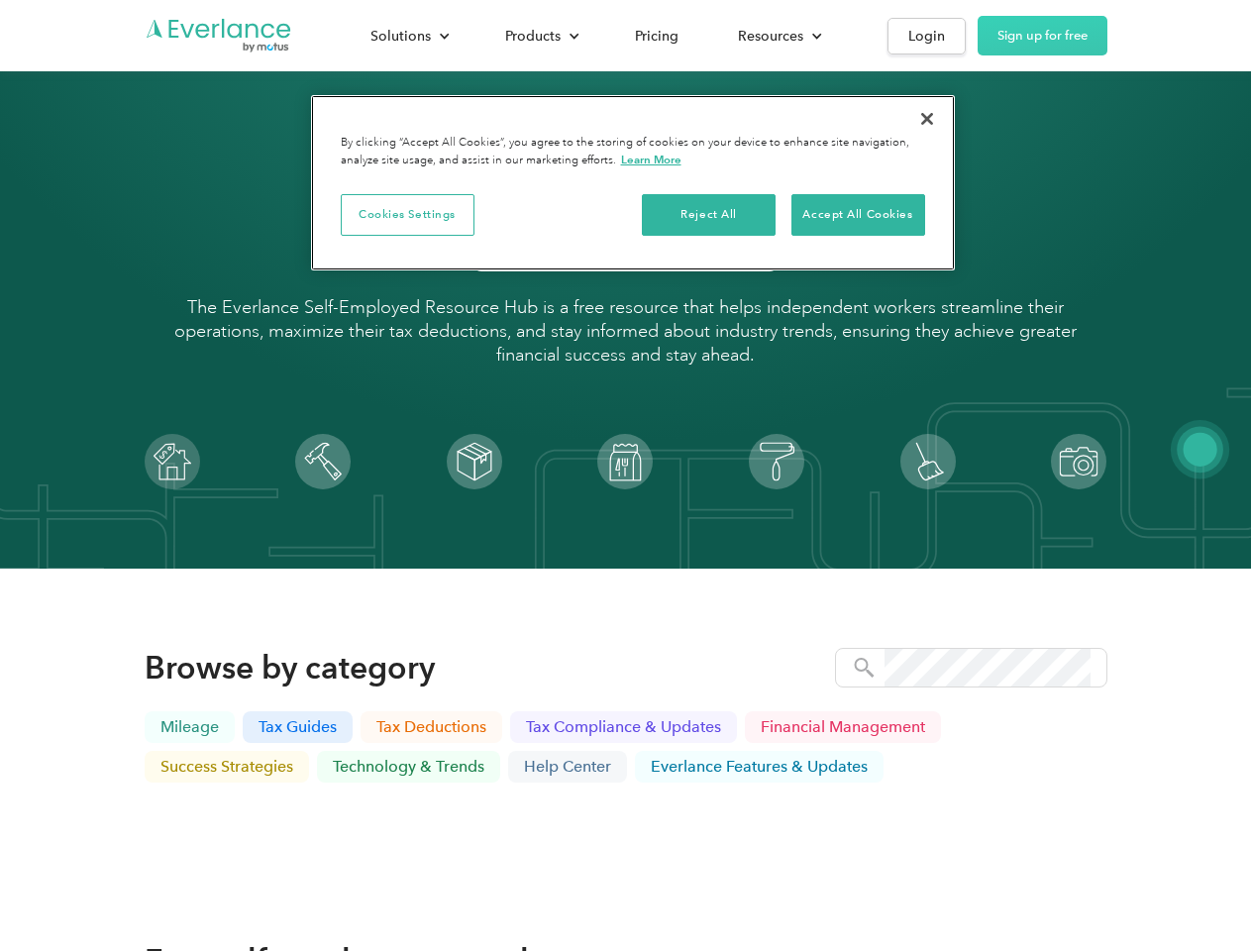  What do you see at coordinates (843, 727) in the screenshot?
I see `p: Financial management` at bounding box center [843, 727].